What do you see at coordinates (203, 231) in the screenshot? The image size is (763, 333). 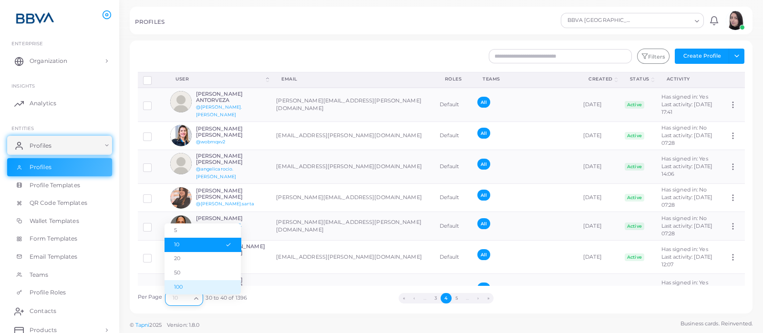 I see `li: 5` at bounding box center [203, 231].